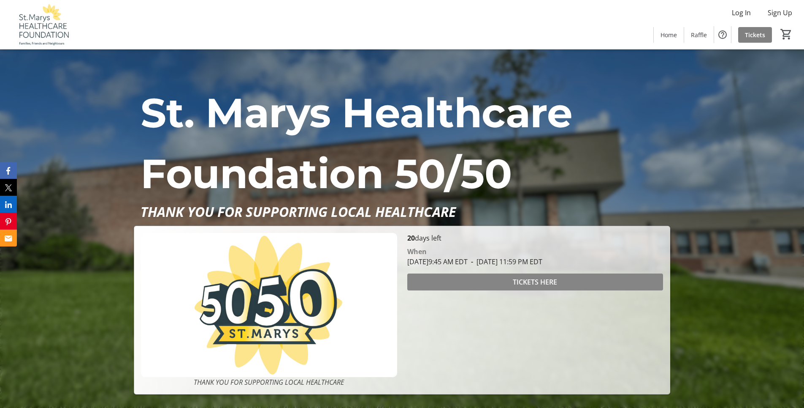 This screenshot has height=408, width=804. What do you see at coordinates (756, 35) in the screenshot?
I see `a: Tickets` at bounding box center [756, 35].